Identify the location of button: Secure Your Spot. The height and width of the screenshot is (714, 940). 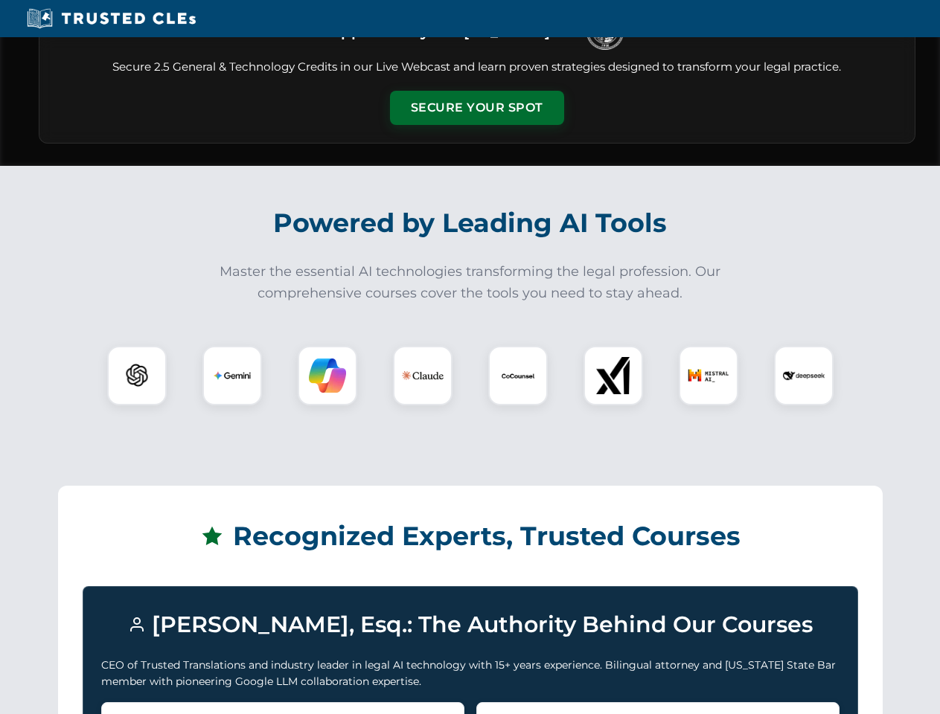
(477, 108).